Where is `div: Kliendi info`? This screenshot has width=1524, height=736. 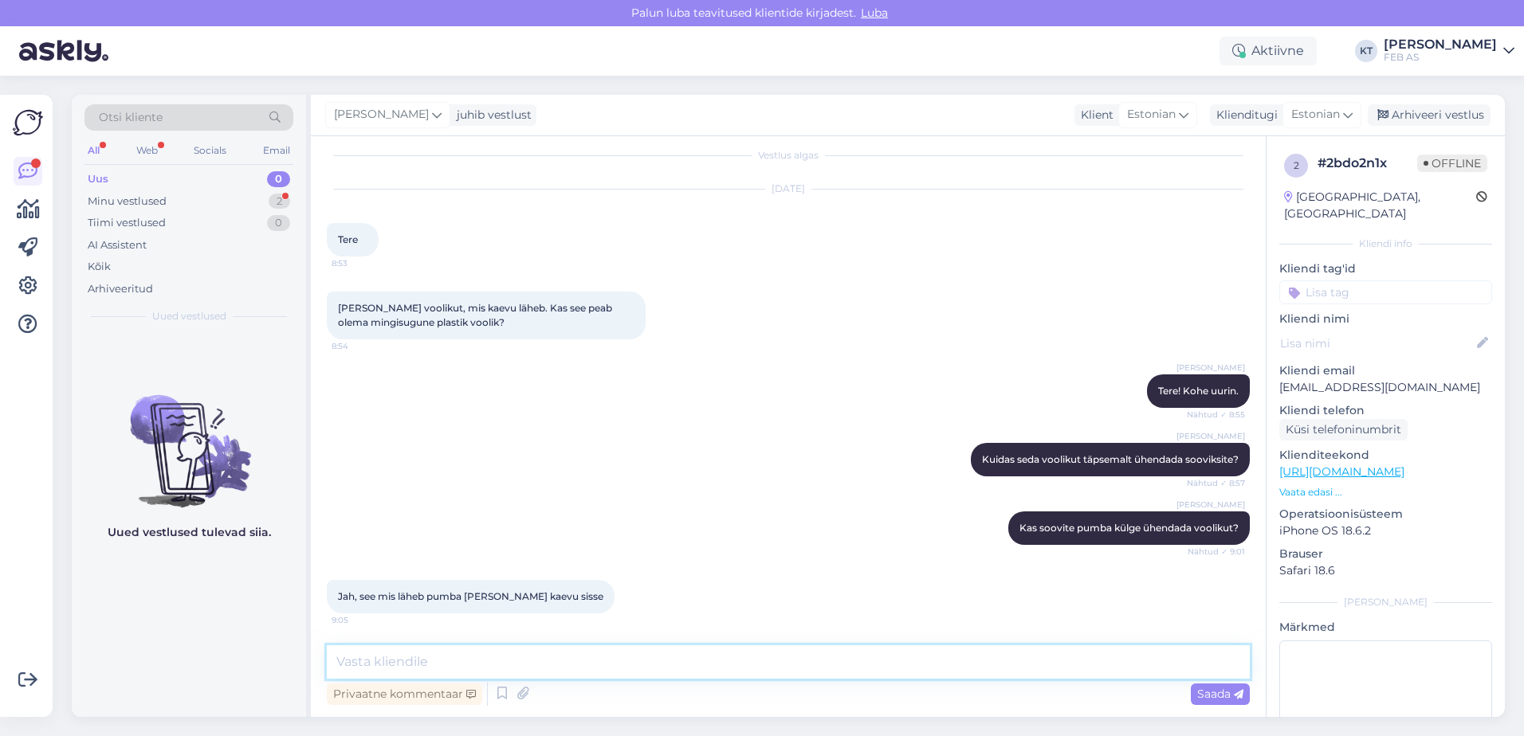 div: Kliendi info is located at coordinates (1385, 244).